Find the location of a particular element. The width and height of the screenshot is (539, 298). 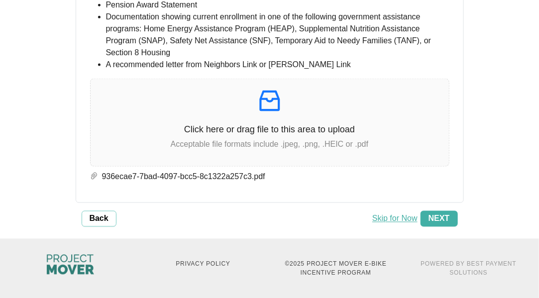

span: 936ecae7-7bad-4097-bcc5-8c1322a257c3.pdf is located at coordinates (268, 177).